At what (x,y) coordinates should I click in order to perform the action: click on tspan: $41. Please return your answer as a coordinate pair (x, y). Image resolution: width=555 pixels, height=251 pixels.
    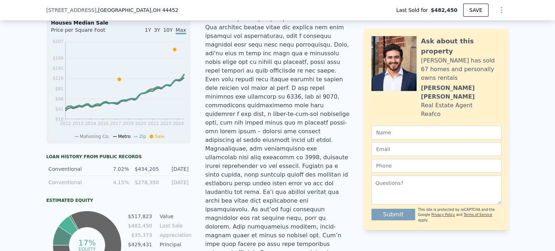
    Looking at the image, I should click on (59, 109).